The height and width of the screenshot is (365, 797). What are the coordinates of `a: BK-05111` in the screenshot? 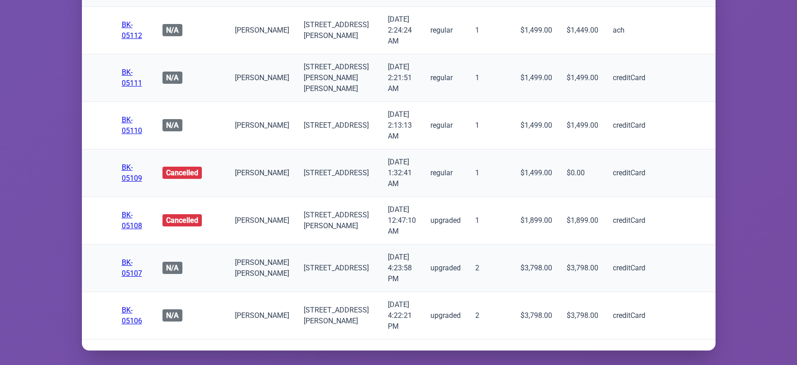 It's located at (132, 77).